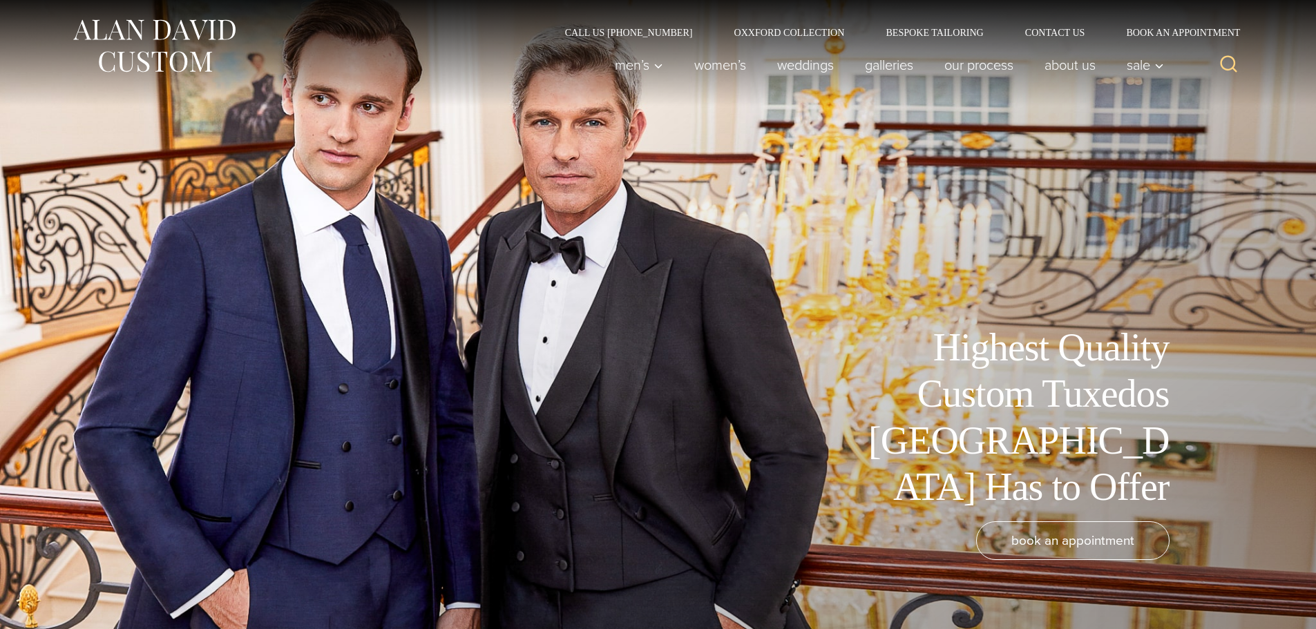  Describe the element at coordinates (720, 65) in the screenshot. I see `a: Women’s` at that location.